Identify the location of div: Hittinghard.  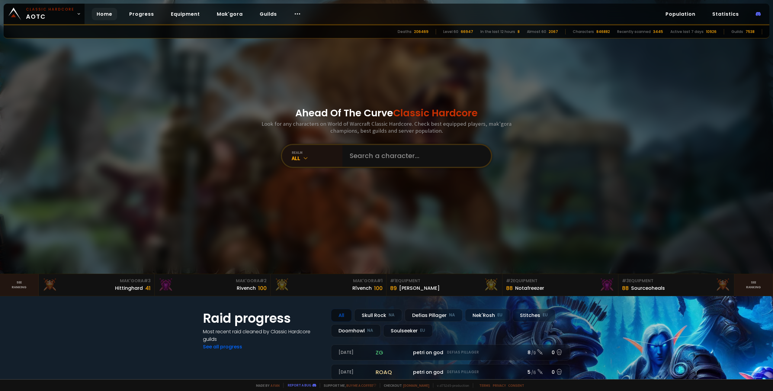
(129, 288).